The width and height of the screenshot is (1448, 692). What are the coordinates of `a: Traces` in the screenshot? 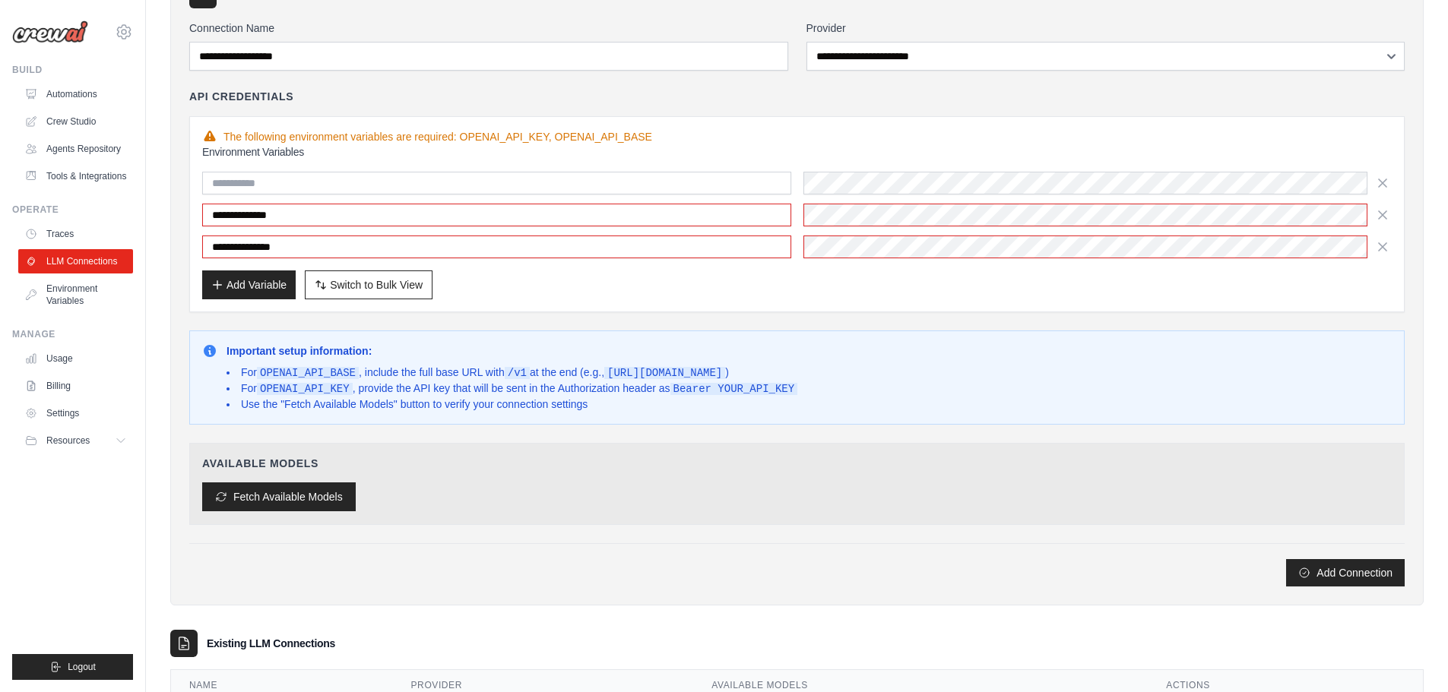 It's located at (75, 234).